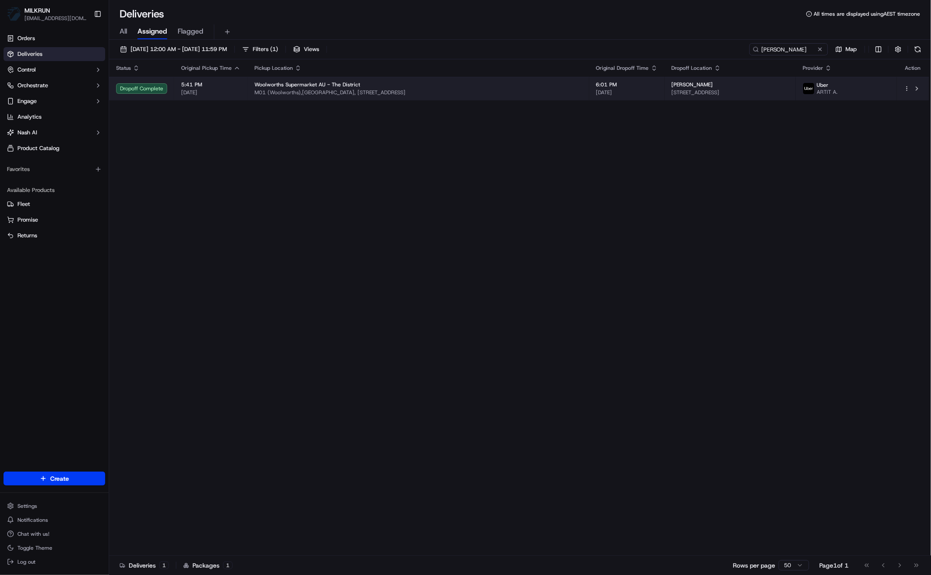  What do you see at coordinates (54, 70) in the screenshot?
I see `button: Control` at bounding box center [54, 70].